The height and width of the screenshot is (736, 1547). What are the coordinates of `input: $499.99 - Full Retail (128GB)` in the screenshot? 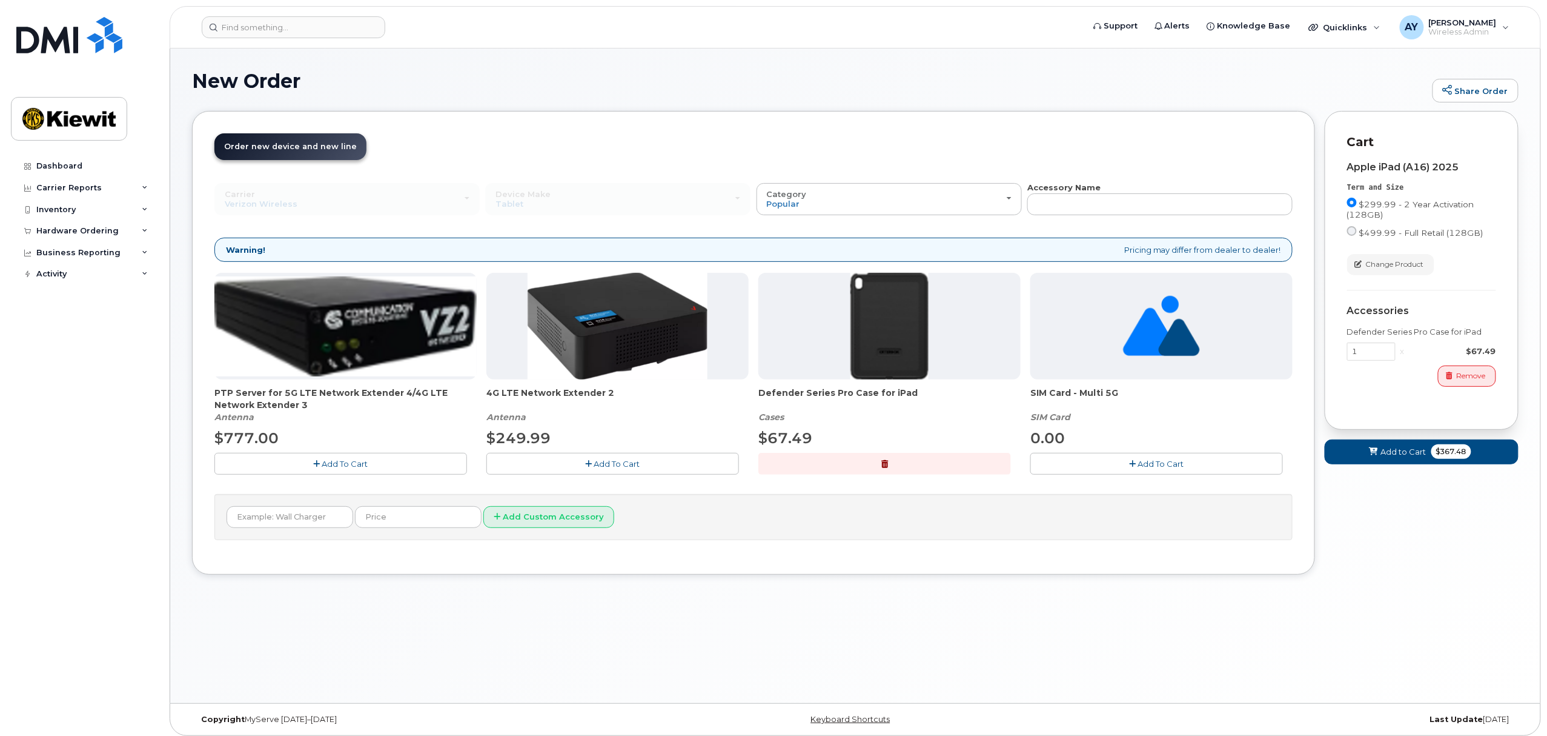 It's located at (1352, 231).